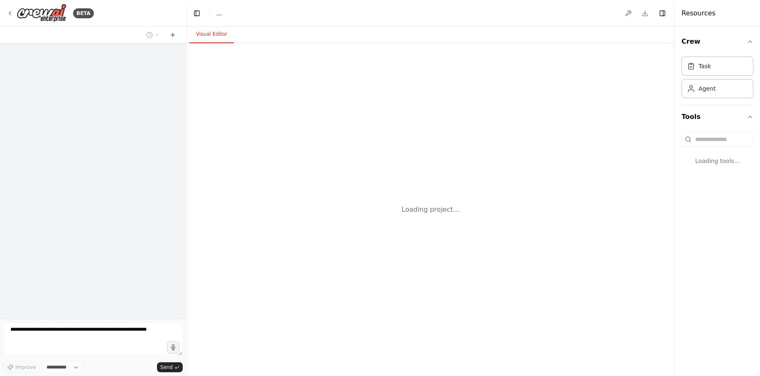  I want to click on button: Hide left sidebar, so click(197, 13).